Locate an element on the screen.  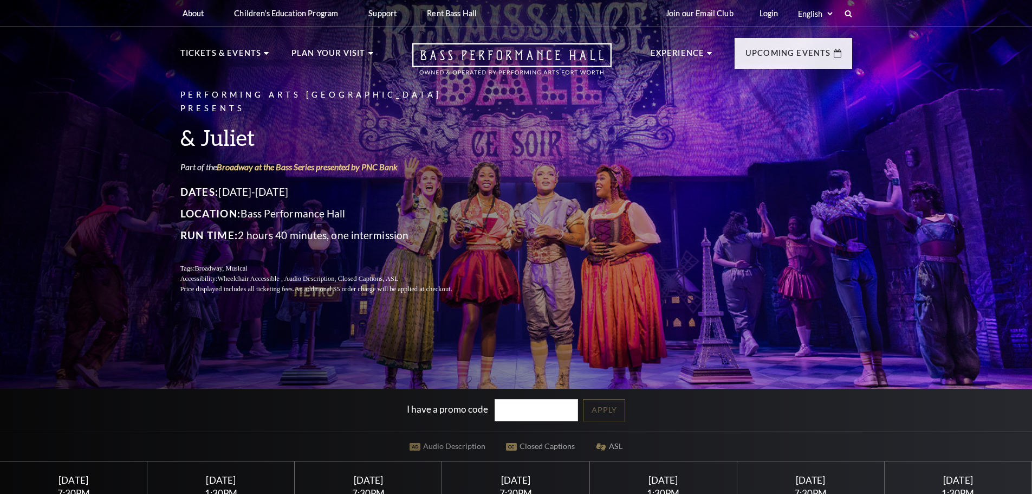
span: Wheelchair Accessible , Audio Description, Closed Captions, ASL is located at coordinates (308, 278).